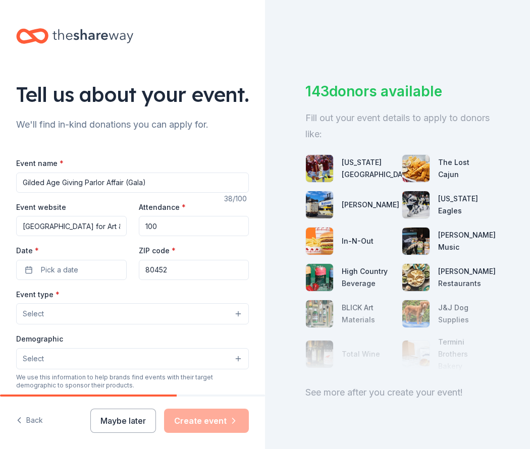 This screenshot has width=530, height=449. What do you see at coordinates (162, 207) in the screenshot?
I see `label: Attendance` at bounding box center [162, 207].